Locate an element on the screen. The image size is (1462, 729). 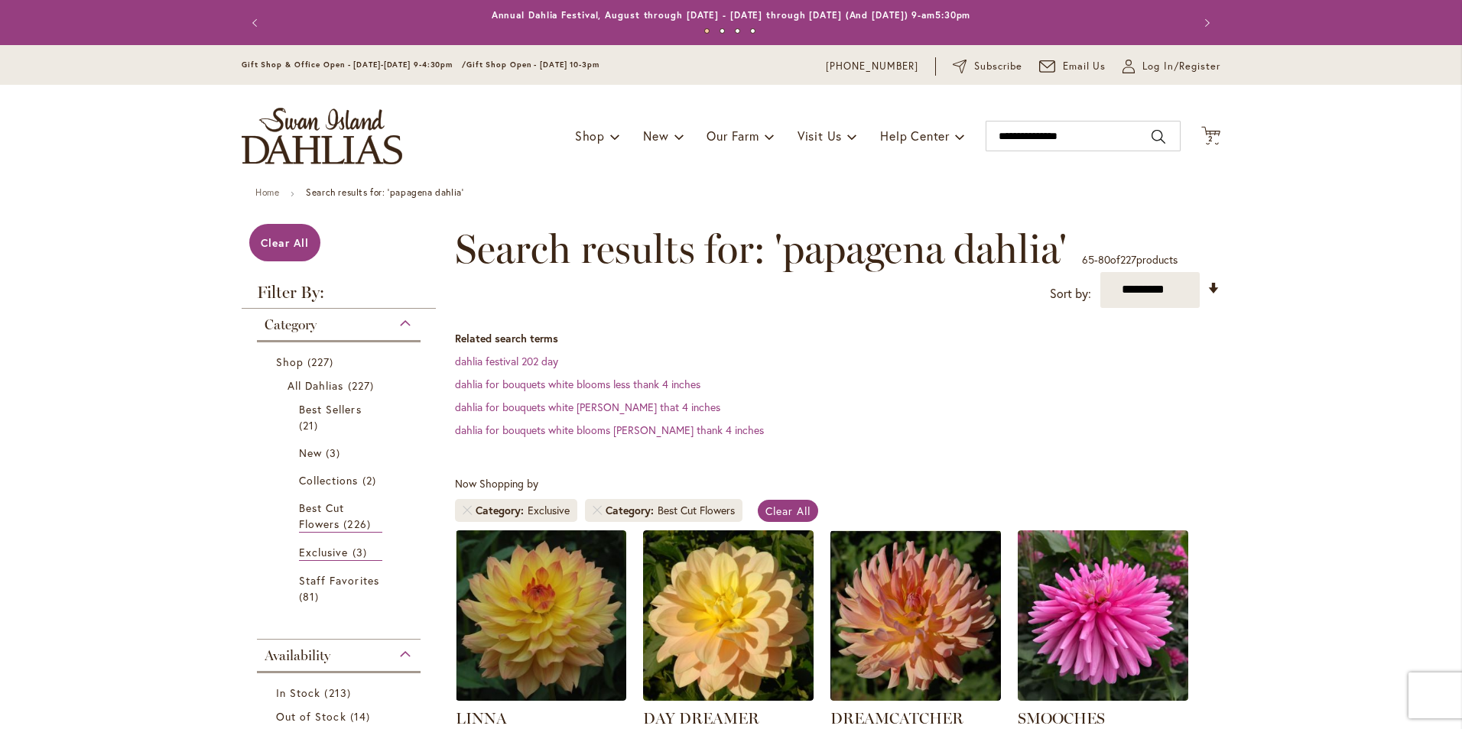
a: Subscribe is located at coordinates (987, 67).